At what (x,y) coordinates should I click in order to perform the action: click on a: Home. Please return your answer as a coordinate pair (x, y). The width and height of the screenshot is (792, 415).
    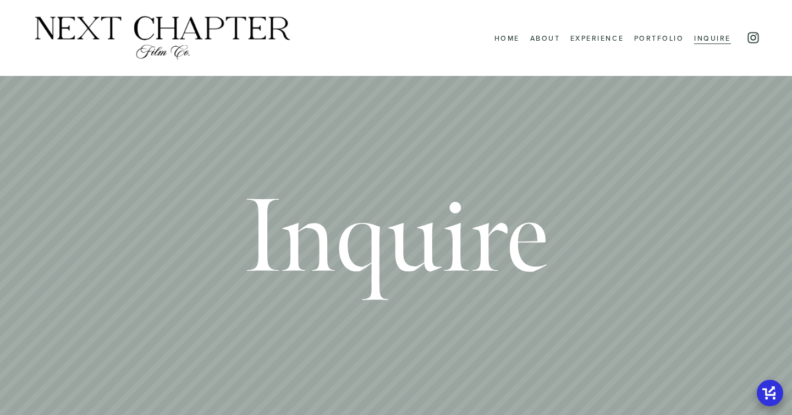
    Looking at the image, I should click on (507, 37).